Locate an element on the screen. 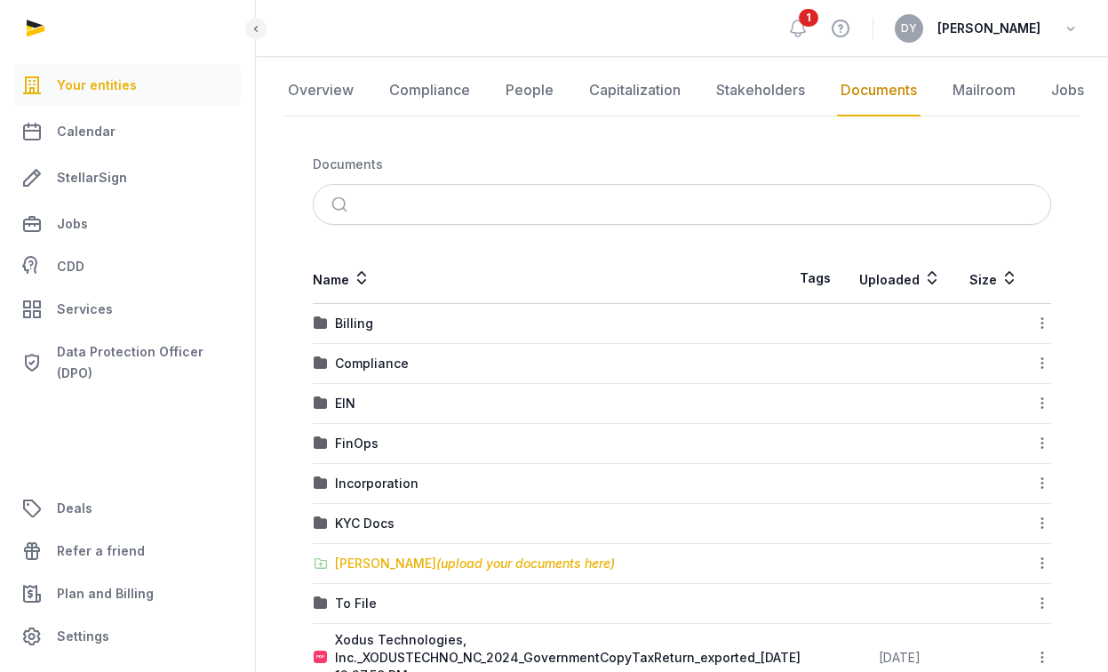  a: Refer a friend is located at coordinates (127, 551).